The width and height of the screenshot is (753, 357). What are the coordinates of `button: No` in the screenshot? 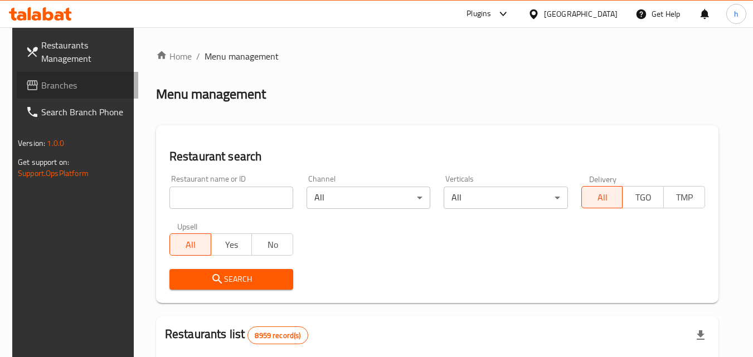 It's located at (272, 245).